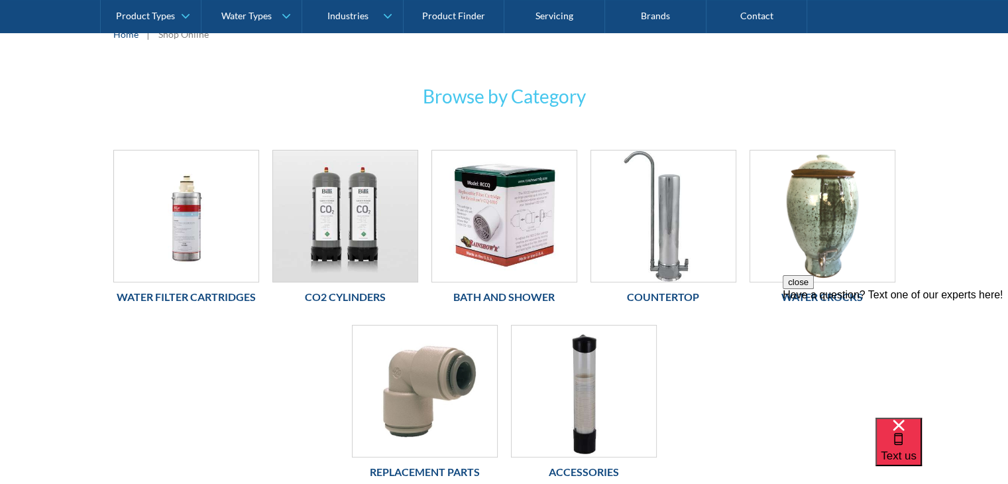 The image size is (1008, 484). Describe the element at coordinates (584, 391) in the screenshot. I see `img: Accessories` at that location.